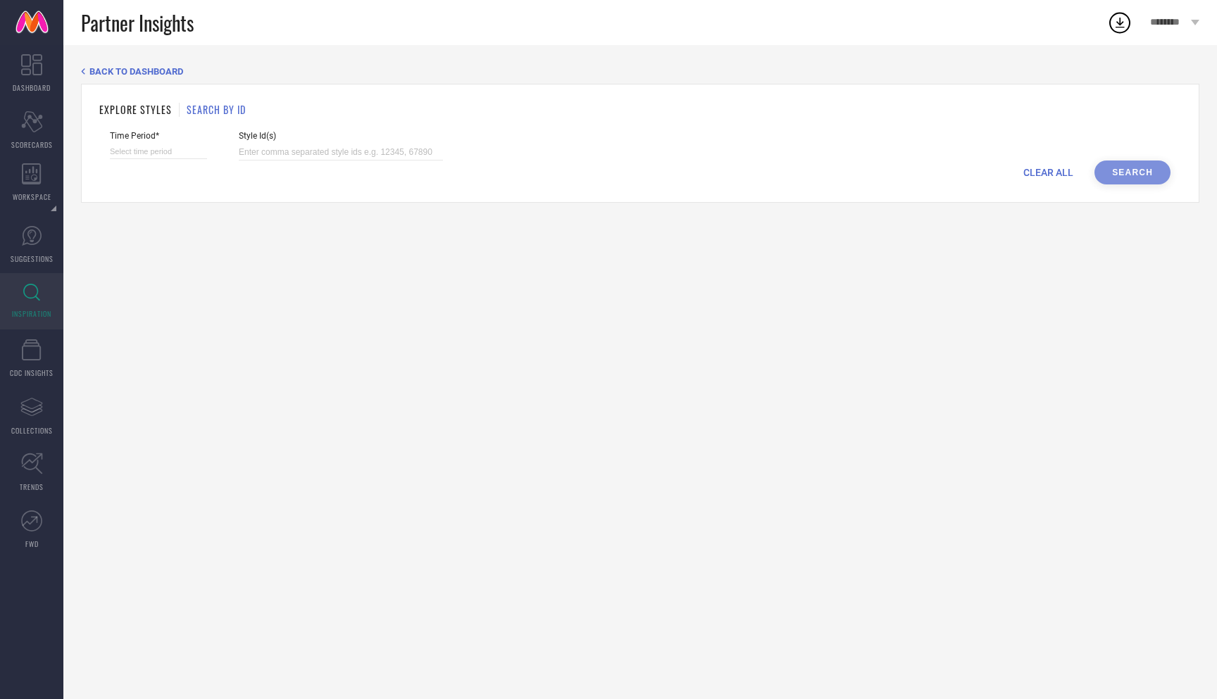 The width and height of the screenshot is (1217, 699). Describe the element at coordinates (32, 487) in the screenshot. I see `span: TRENDS` at that location.